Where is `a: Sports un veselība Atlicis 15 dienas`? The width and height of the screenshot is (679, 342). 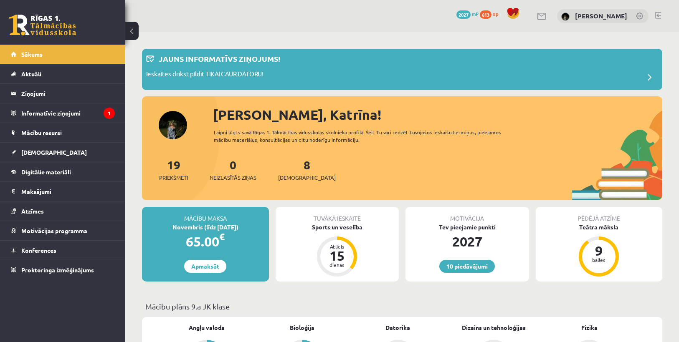 a: Sports un veselība Atlicis 15 dienas is located at coordinates (337, 251).